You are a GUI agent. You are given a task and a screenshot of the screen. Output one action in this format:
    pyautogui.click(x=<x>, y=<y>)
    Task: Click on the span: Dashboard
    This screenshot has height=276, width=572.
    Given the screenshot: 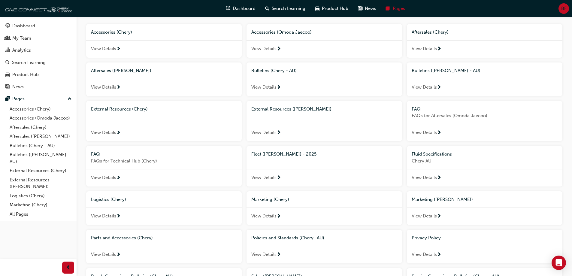 What is the action you would take?
    pyautogui.click(x=244, y=8)
    